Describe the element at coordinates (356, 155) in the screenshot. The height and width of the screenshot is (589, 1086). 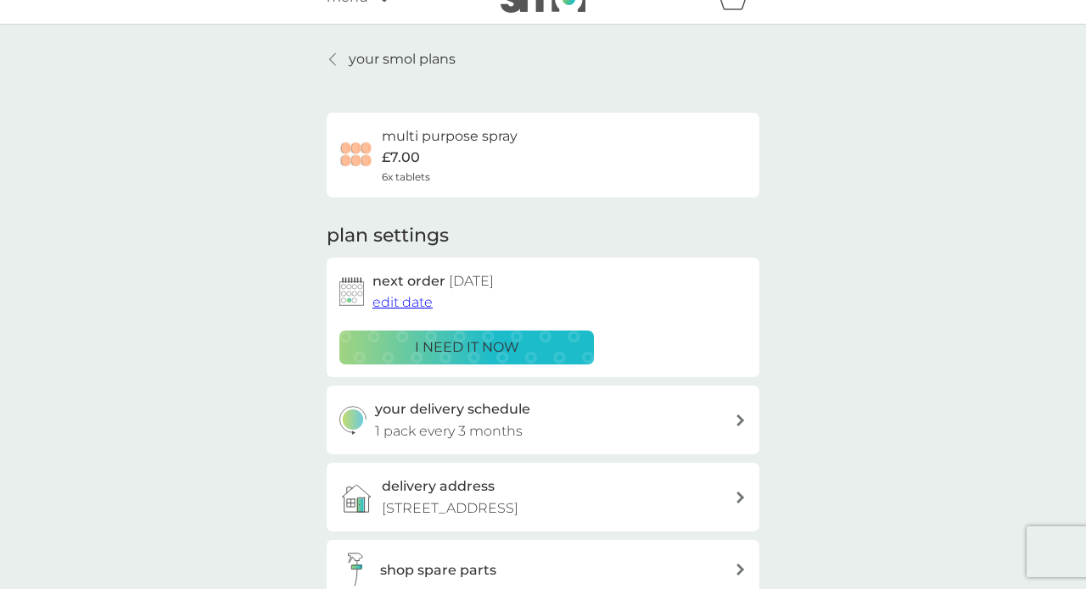
I see `img: multi purpose spray` at that location.